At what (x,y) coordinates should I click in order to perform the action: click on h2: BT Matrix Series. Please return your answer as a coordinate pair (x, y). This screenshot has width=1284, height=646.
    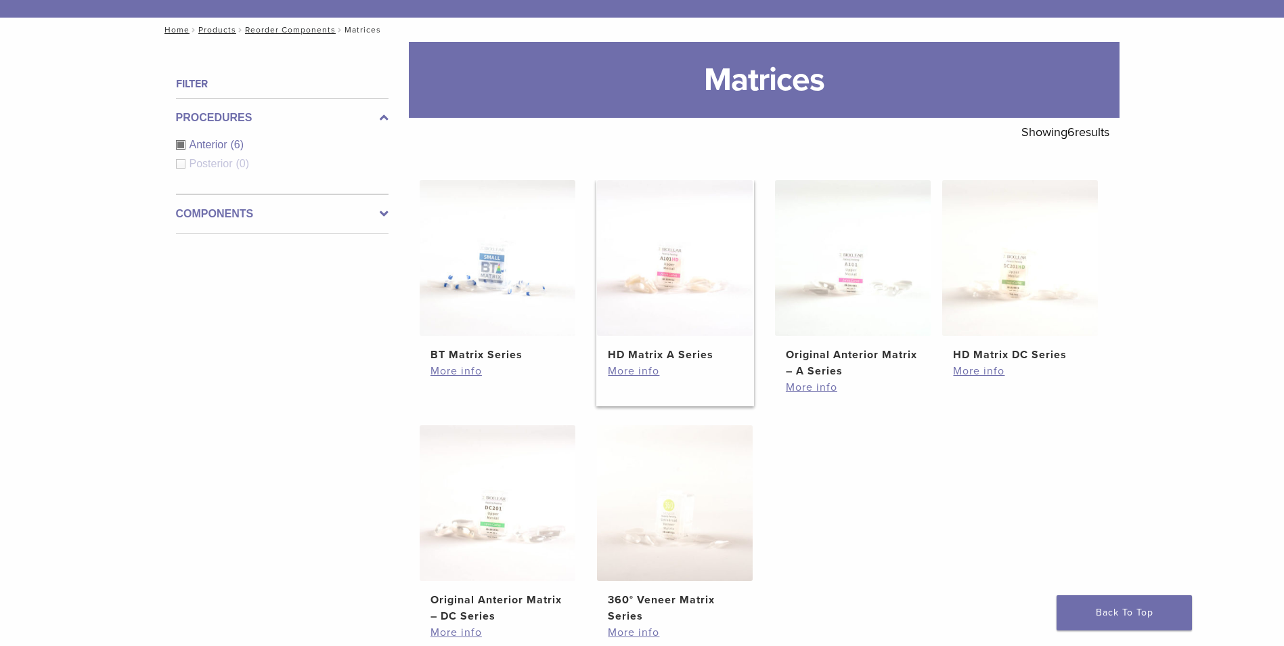
    Looking at the image, I should click on (497, 355).